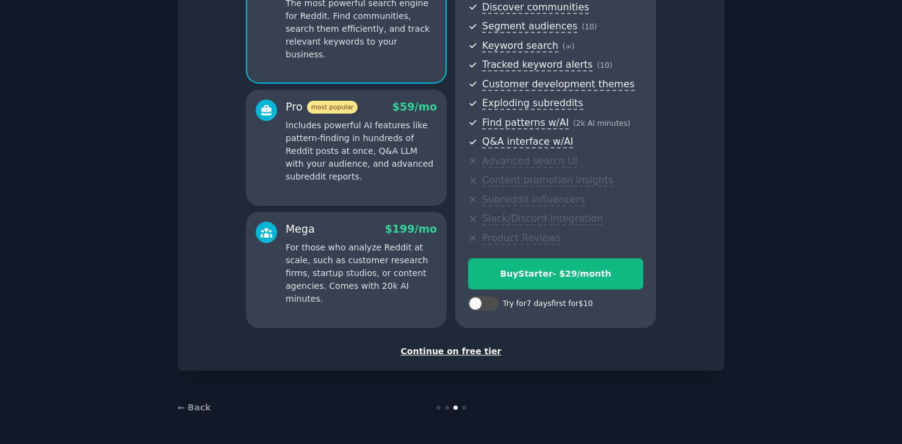  What do you see at coordinates (361, 273) in the screenshot?
I see `p: For those who analyze Reddit at scale, such as customer research firms, startup studios, or conte...` at bounding box center [361, 273].